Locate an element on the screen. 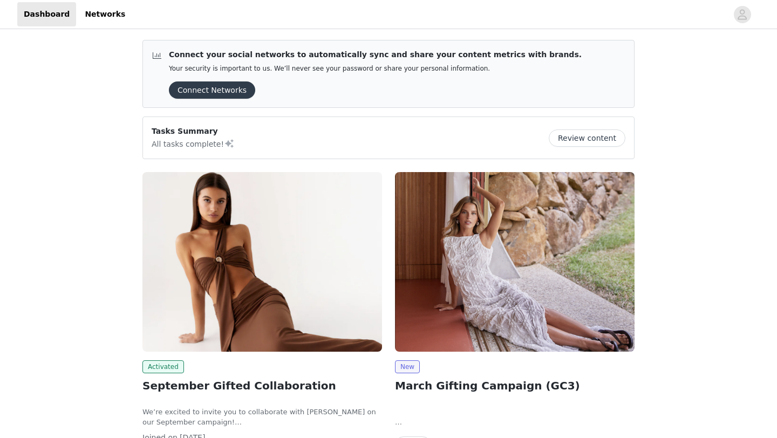 Image resolution: width=777 pixels, height=438 pixels. span: Activated is located at coordinates (163, 367).